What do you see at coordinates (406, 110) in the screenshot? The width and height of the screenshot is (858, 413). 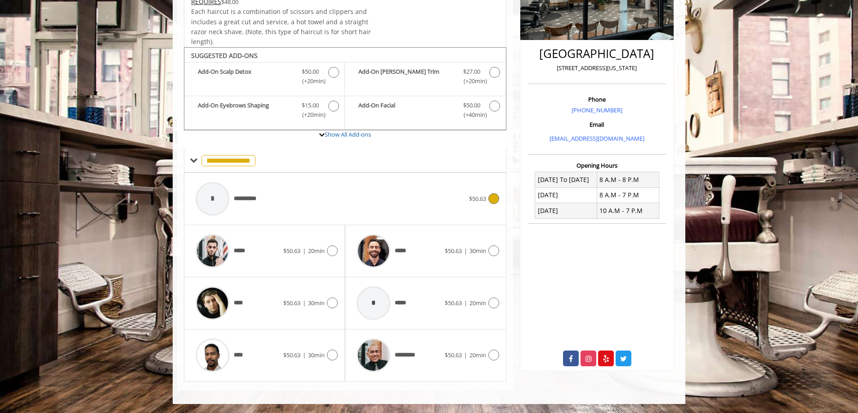 I see `b: Add-On Facial` at bounding box center [406, 110].